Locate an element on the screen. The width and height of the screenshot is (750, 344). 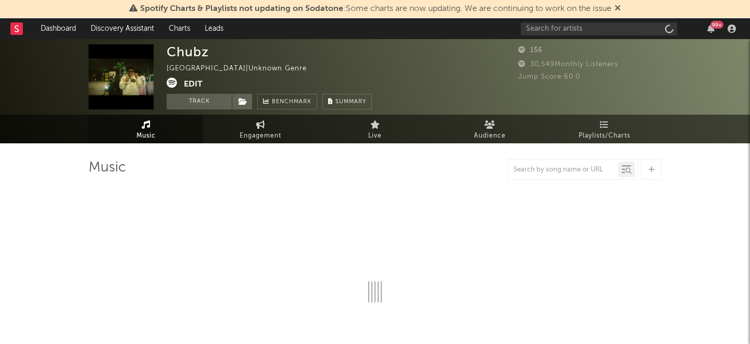
button: Summary is located at coordinates (347, 102).